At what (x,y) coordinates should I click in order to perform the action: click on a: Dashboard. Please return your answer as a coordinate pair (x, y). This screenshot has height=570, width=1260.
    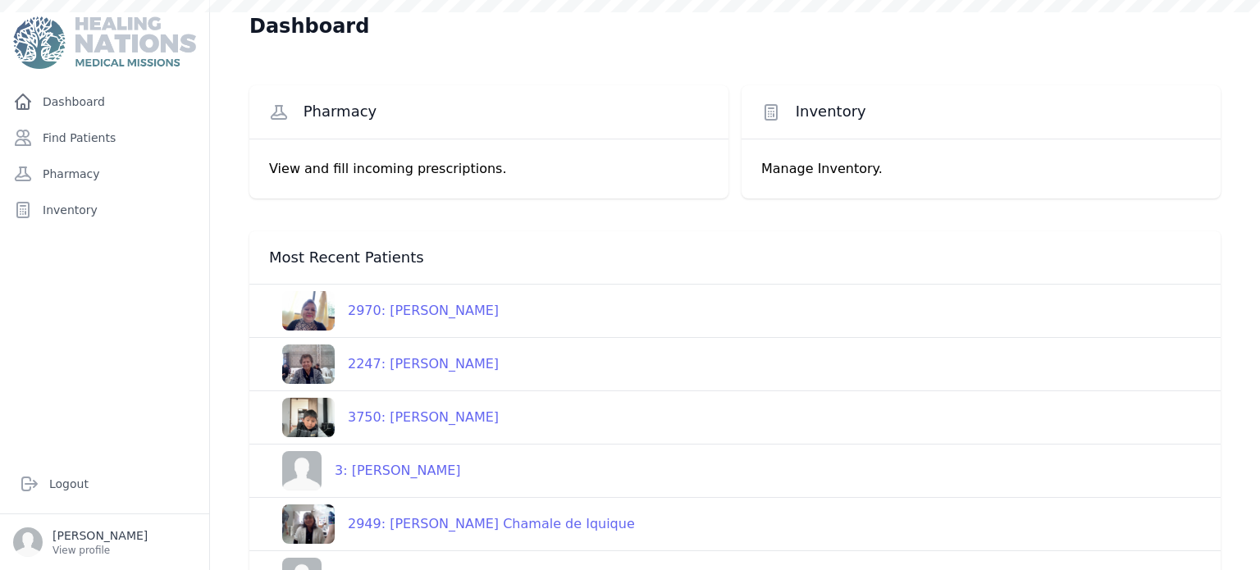
    Looking at the image, I should click on (104, 102).